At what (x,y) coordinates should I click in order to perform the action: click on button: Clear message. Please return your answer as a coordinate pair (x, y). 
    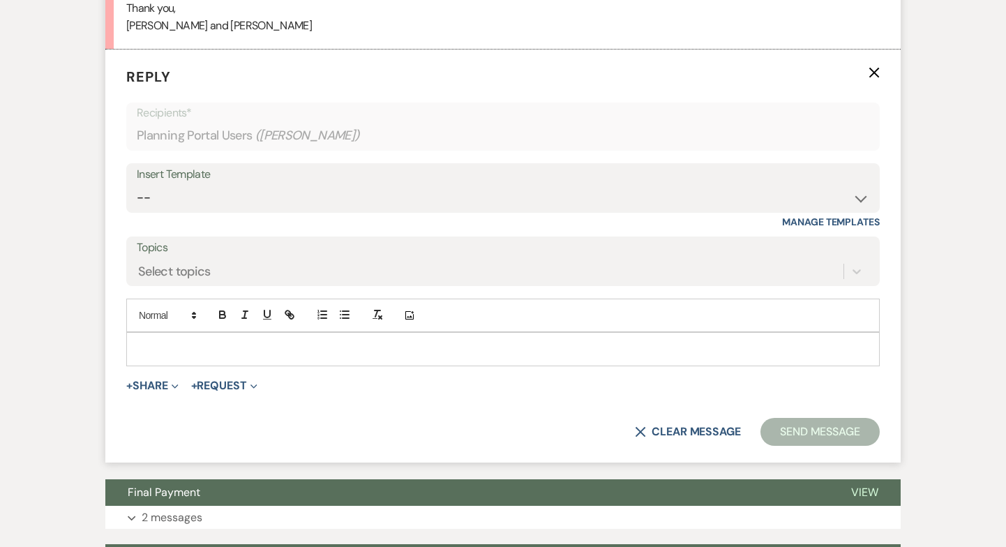
    Looking at the image, I should click on (688, 432).